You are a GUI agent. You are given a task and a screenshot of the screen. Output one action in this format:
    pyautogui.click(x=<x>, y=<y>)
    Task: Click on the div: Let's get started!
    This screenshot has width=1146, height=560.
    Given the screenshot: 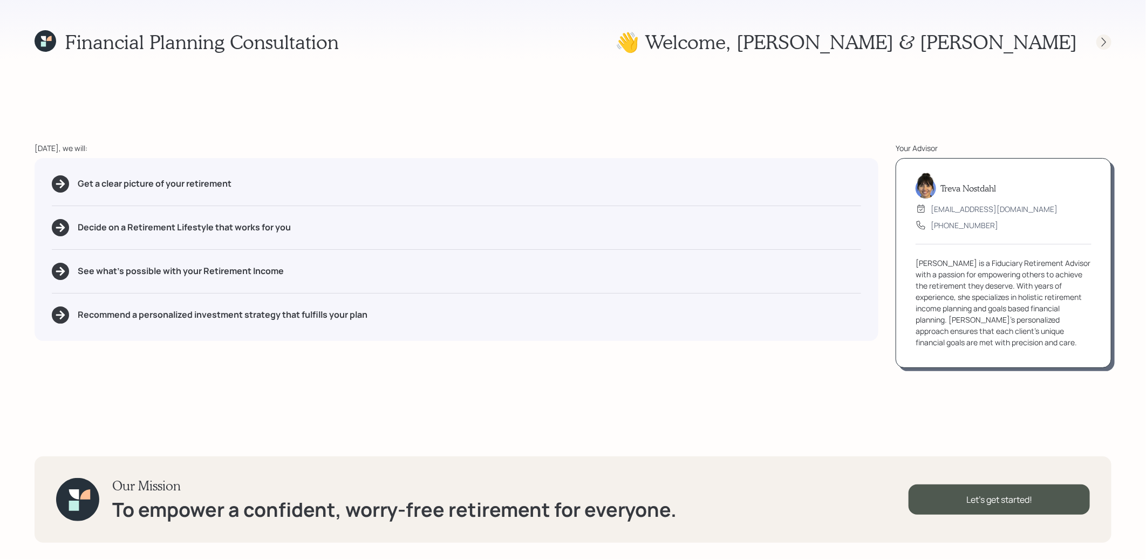 What is the action you would take?
    pyautogui.click(x=1000, y=500)
    